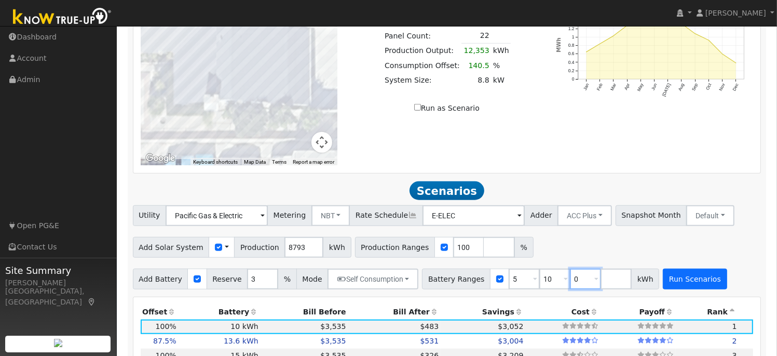  I want to click on span: $483, so click(430, 326).